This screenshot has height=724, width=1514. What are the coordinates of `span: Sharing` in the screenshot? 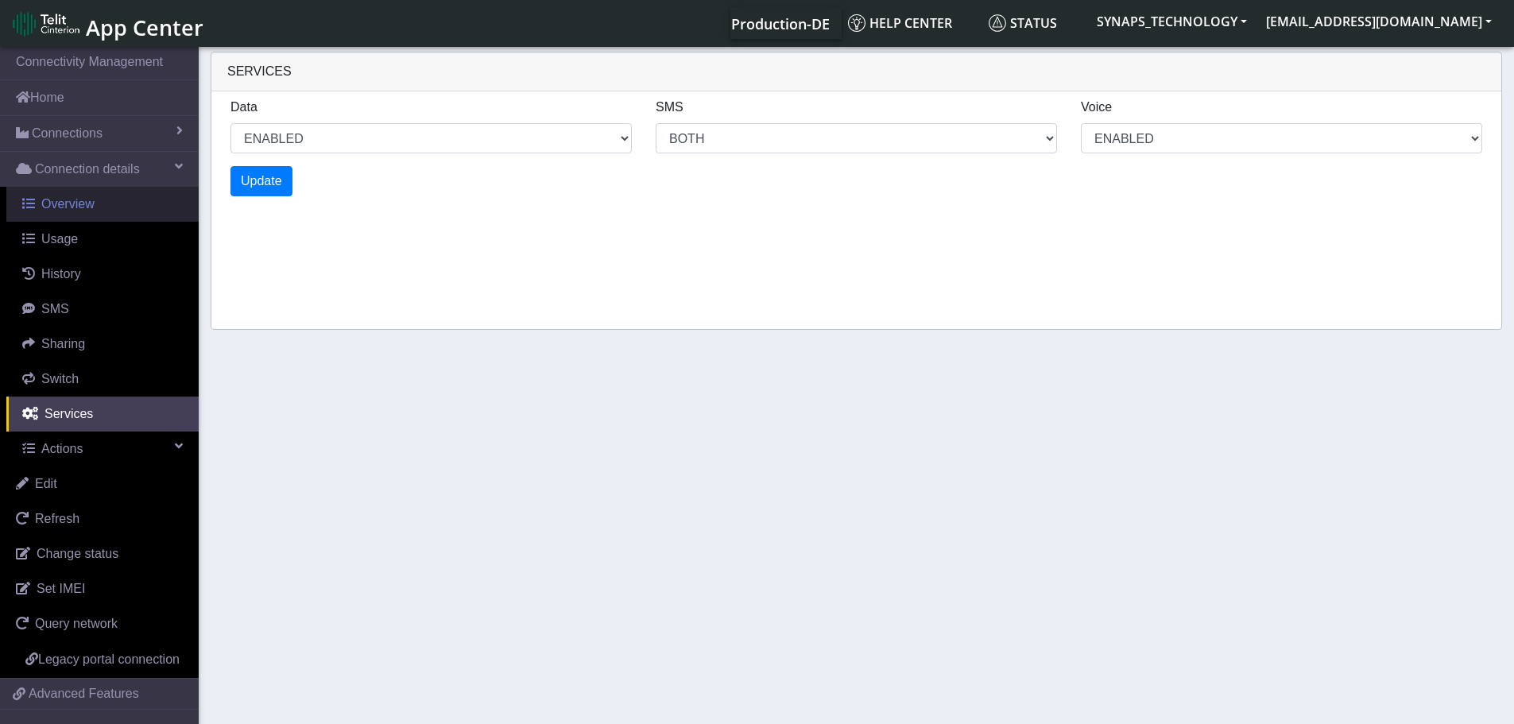 It's located at (63, 343).